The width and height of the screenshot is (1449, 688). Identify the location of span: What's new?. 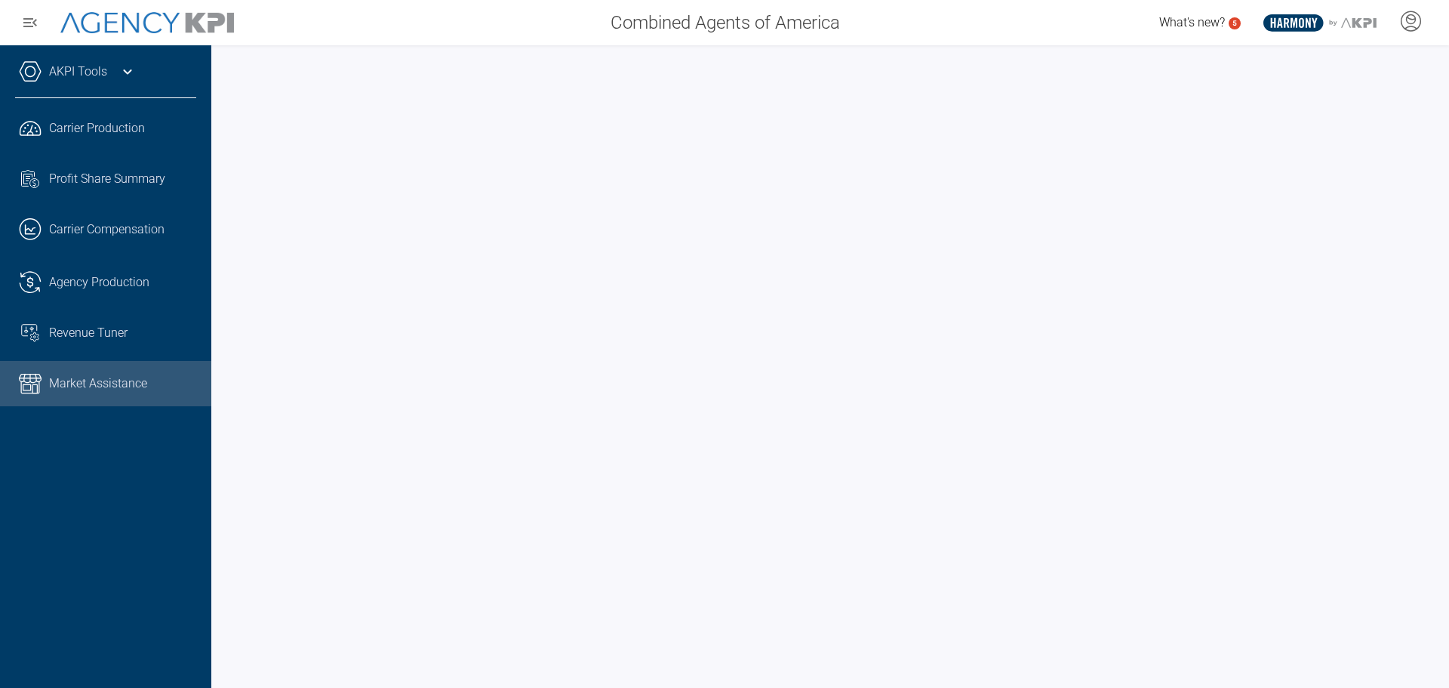
(1192, 22).